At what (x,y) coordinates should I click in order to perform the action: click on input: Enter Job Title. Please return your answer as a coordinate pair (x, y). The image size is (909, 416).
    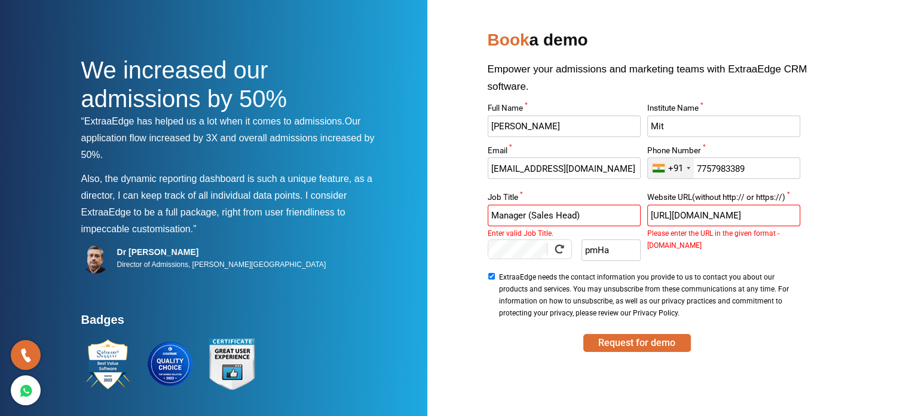
    Looking at the image, I should click on (564, 215).